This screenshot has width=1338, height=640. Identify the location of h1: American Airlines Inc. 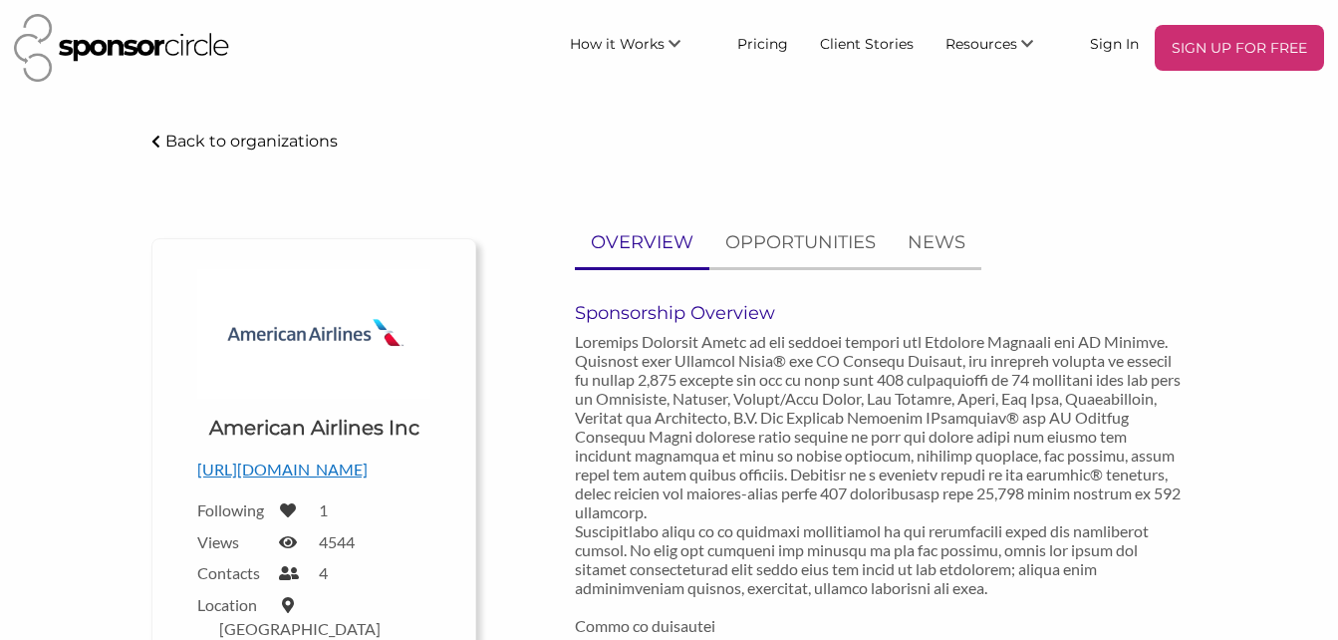
(314, 427).